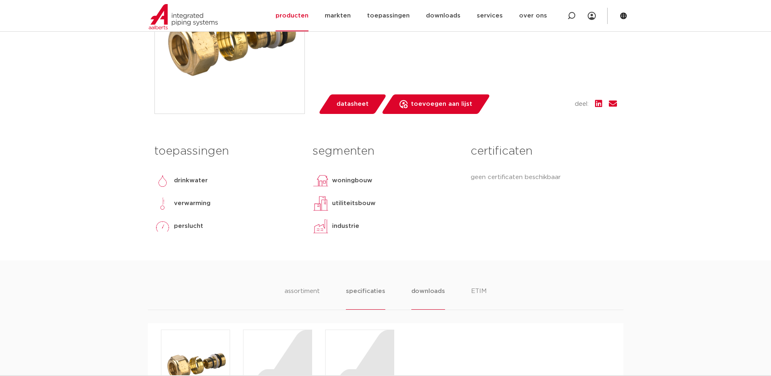 The height and width of the screenshot is (376, 771). Describe the element at coordinates (302, 298) in the screenshot. I see `li: assortiment` at that location.